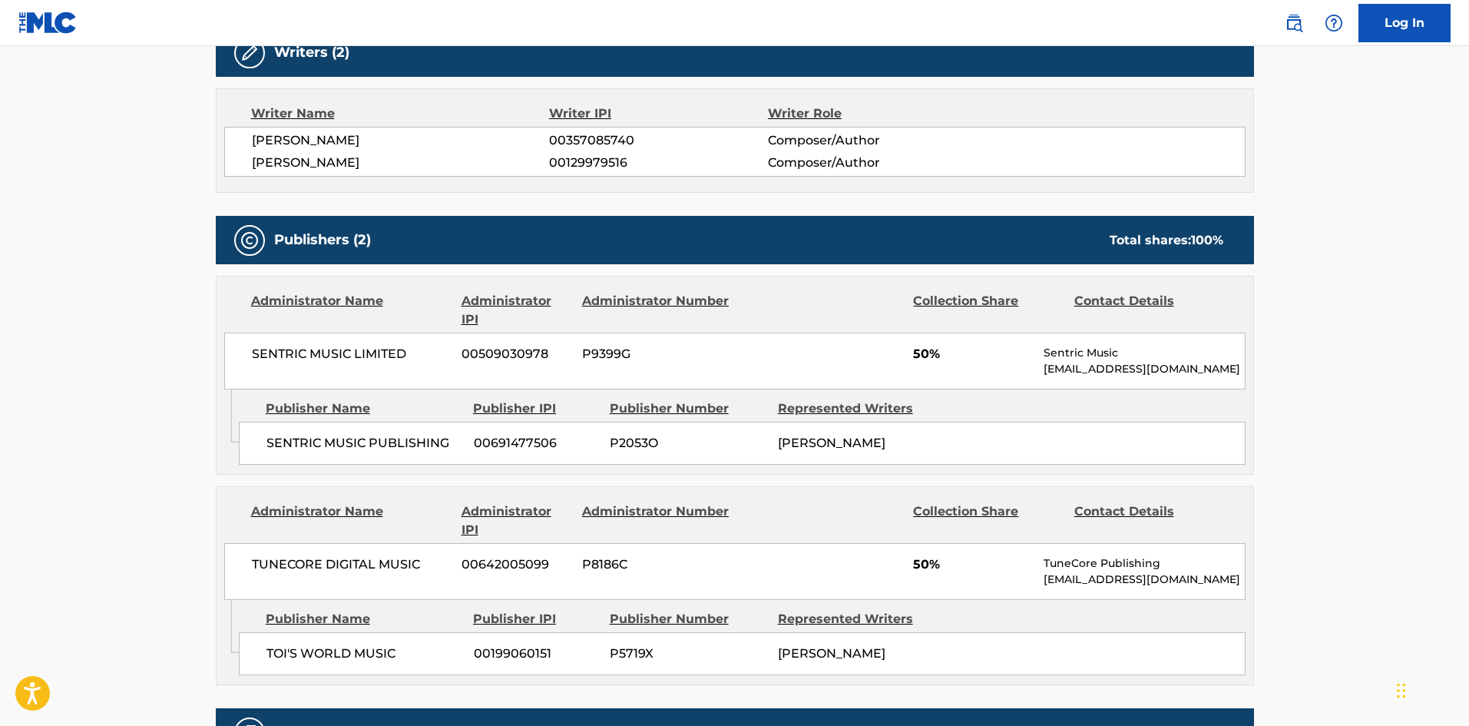  I want to click on div: Chat Widget, so click(1431, 689).